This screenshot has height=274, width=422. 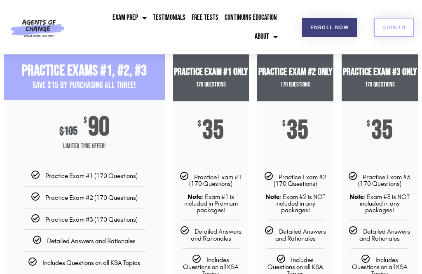 I want to click on div: 105, so click(x=68, y=131).